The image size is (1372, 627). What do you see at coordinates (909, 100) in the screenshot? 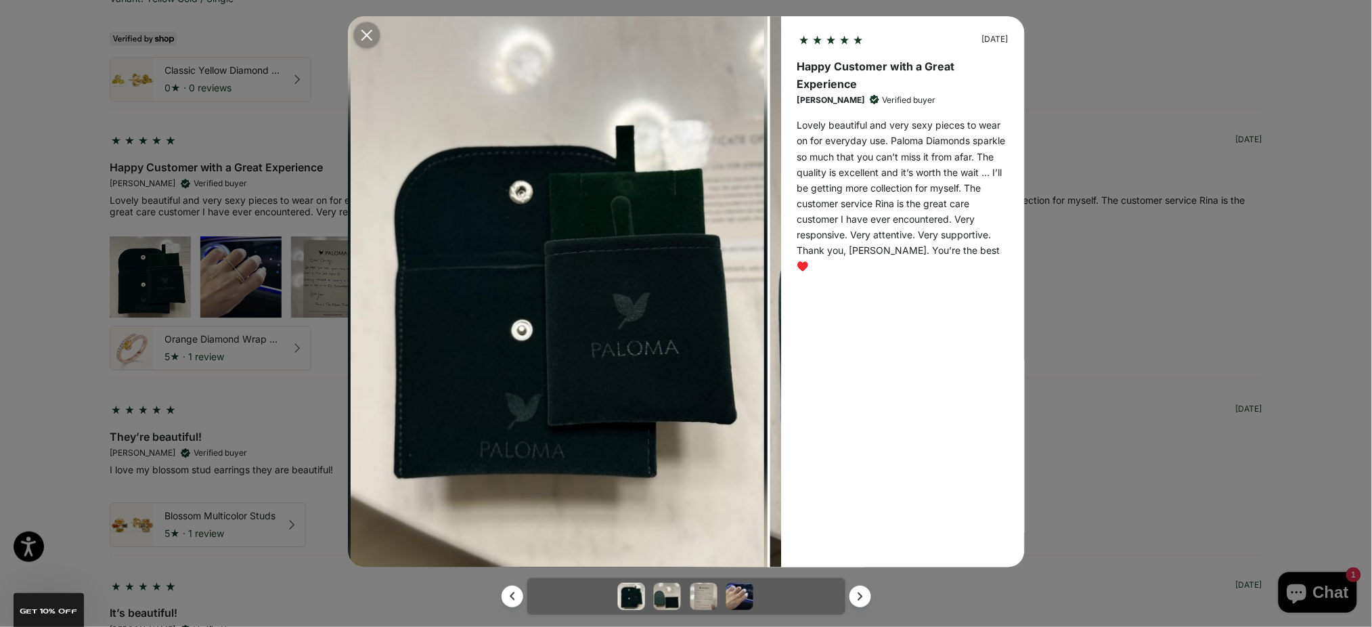
I see `span: Verified buyer` at bounding box center [909, 100].